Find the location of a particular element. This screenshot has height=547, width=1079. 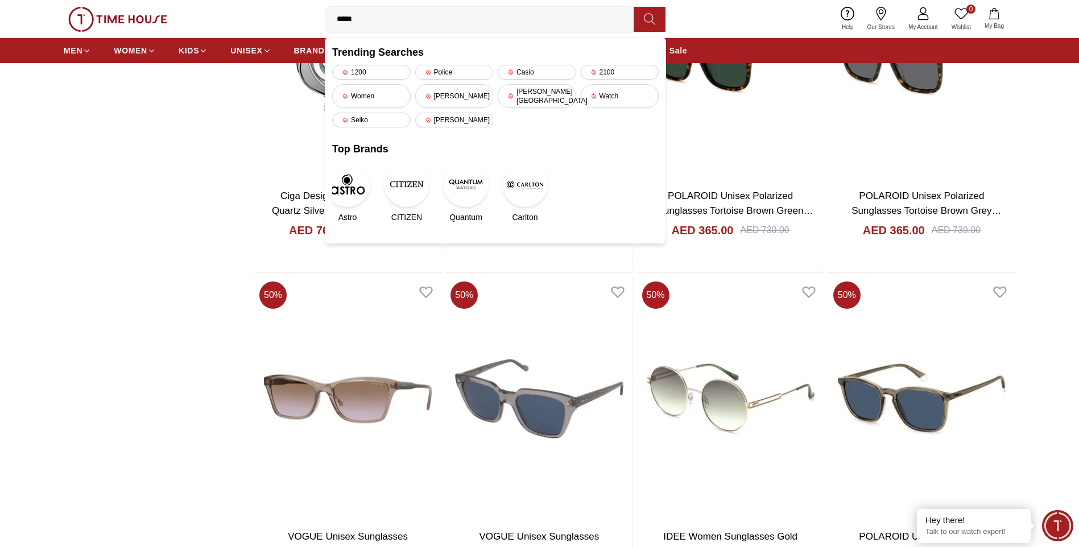

a: KIDS is located at coordinates (193, 51).